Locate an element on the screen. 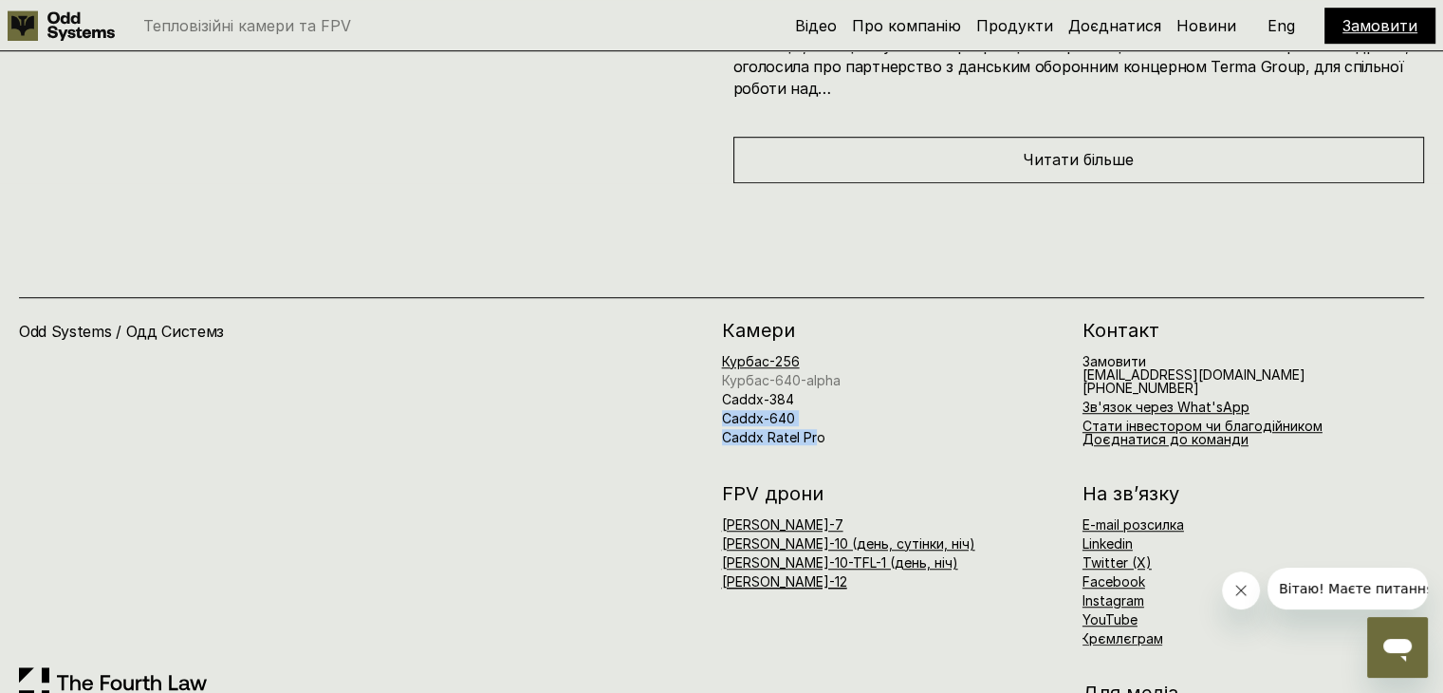  a: E-mail розсилка is located at coordinates (1133, 524).